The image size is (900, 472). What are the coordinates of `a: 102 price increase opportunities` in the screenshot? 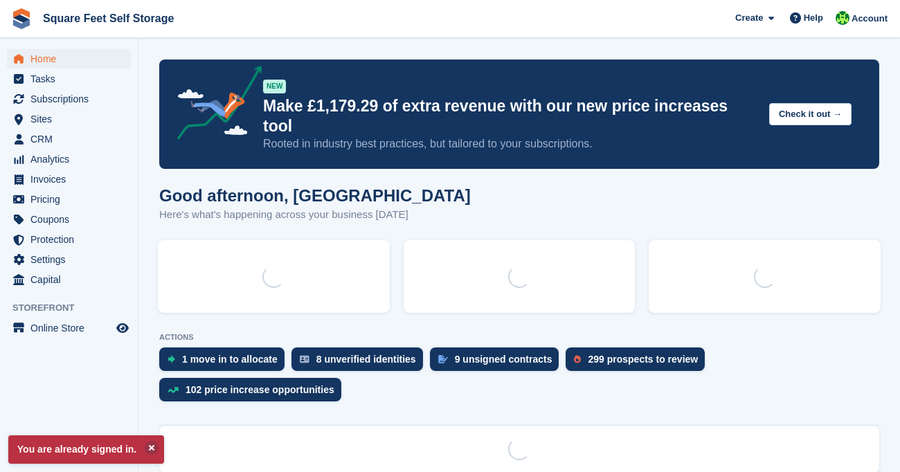 It's located at (253, 393).